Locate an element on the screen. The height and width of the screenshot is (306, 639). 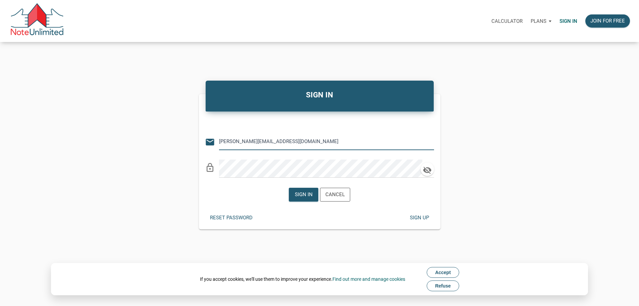
span: Accept is located at coordinates (443, 272).